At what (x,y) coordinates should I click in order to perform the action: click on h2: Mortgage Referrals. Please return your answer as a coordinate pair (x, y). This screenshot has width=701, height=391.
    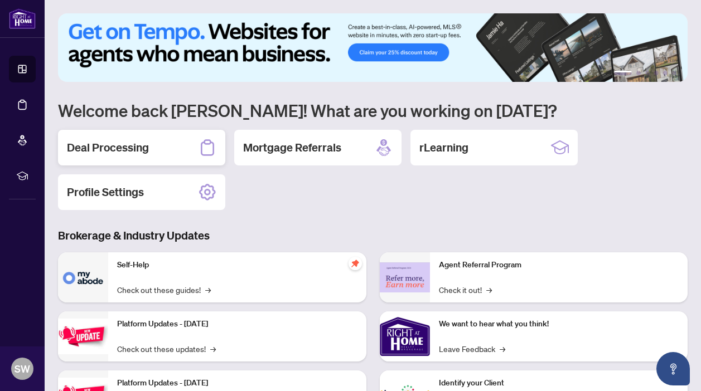
    Looking at the image, I should click on (292, 148).